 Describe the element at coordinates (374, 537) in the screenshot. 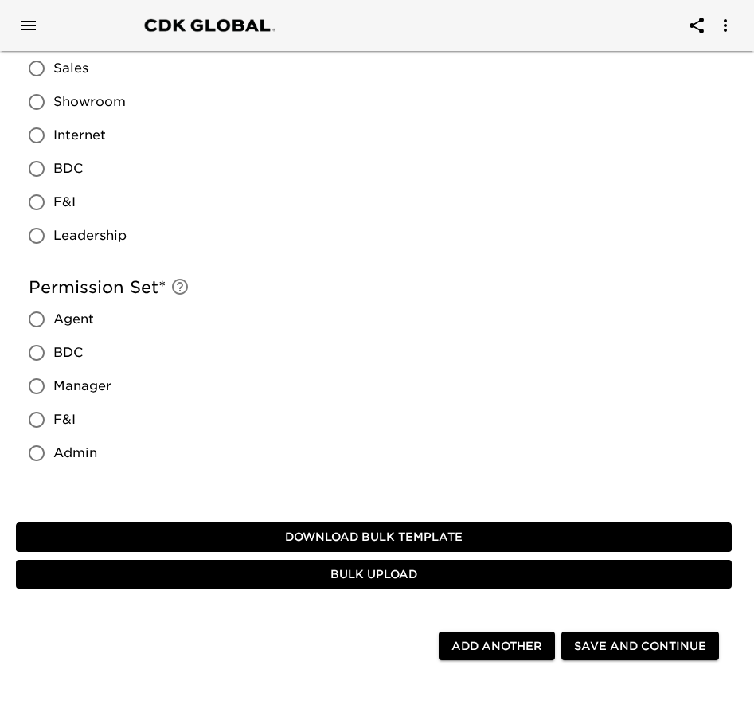

I see `span: Download Bulk Template` at that location.